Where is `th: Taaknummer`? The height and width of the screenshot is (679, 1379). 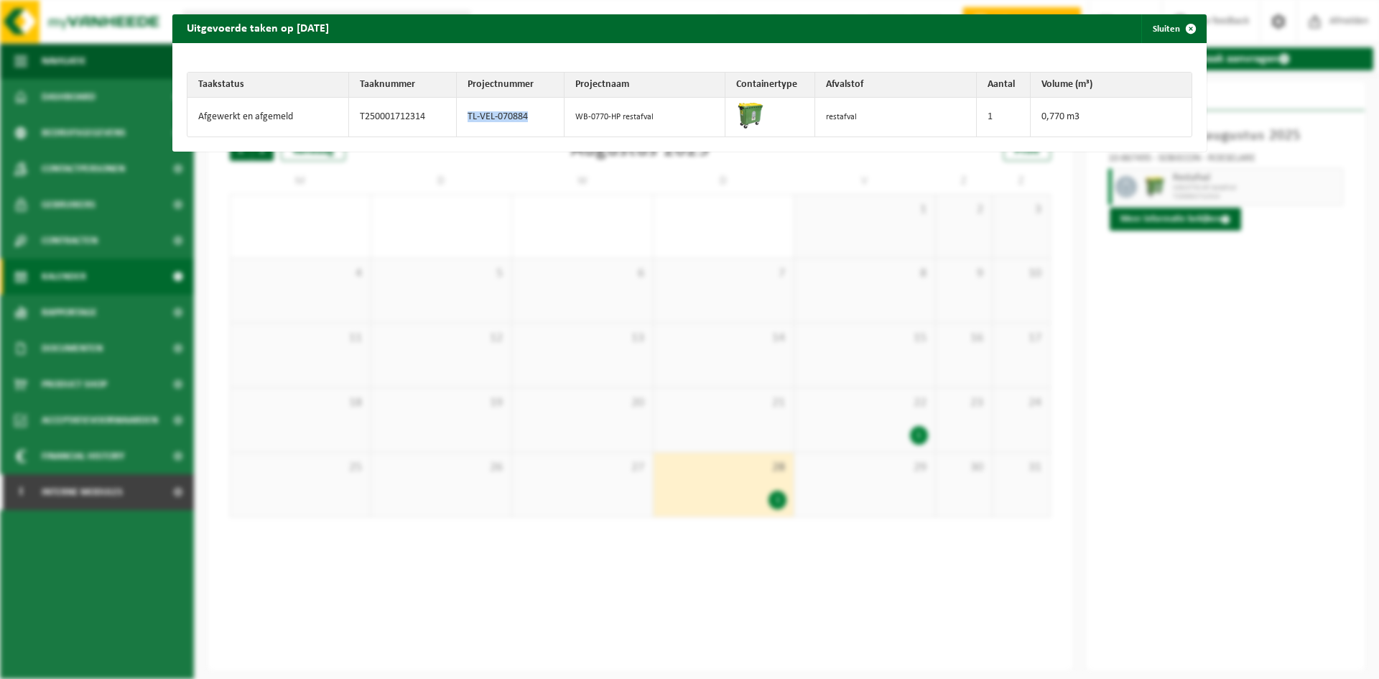
th: Taaknummer is located at coordinates (403, 85).